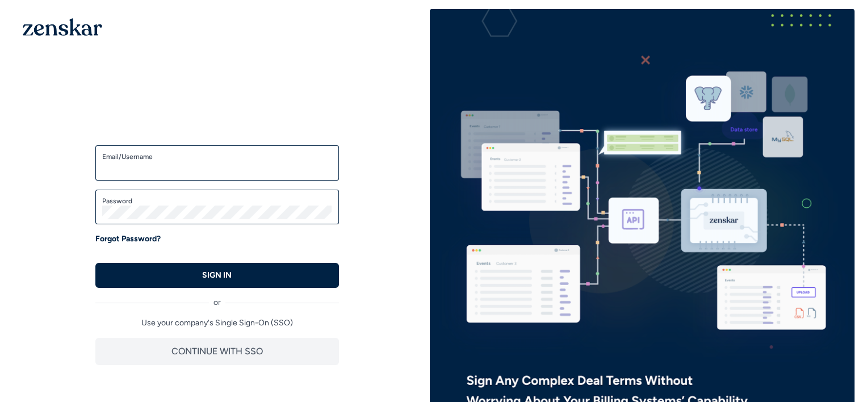 The height and width of the screenshot is (402, 859). I want to click on div: or, so click(217, 298).